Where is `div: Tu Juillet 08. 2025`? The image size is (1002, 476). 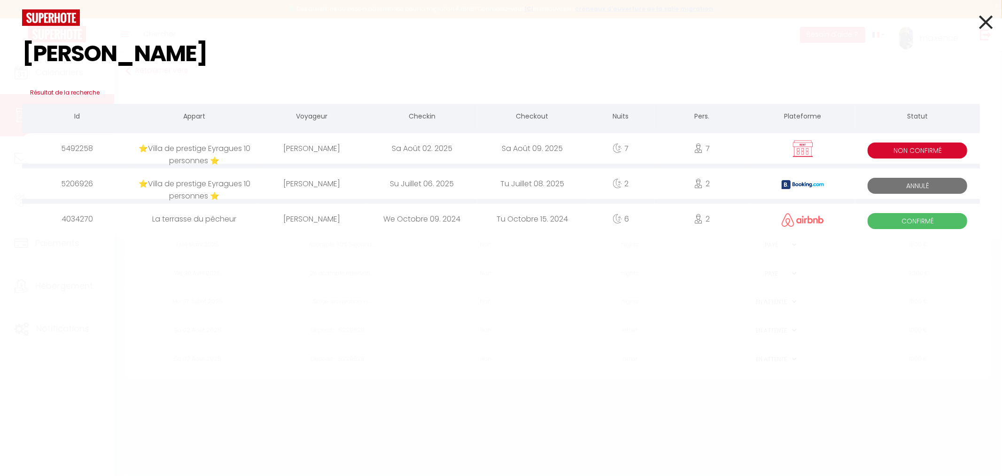 div: Tu Juillet 08. 2025 is located at coordinates (532, 183).